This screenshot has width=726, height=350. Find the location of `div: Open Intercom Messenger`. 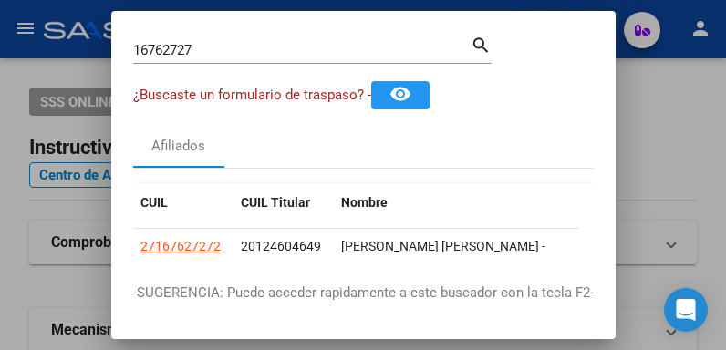

div: Open Intercom Messenger is located at coordinates (686, 310).